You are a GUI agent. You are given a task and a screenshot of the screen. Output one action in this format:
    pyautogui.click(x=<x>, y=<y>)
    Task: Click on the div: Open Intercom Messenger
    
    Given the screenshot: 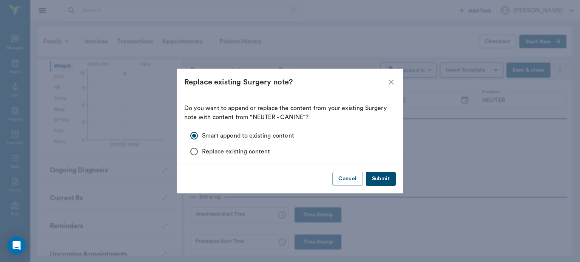 What is the action you would take?
    pyautogui.click(x=17, y=246)
    